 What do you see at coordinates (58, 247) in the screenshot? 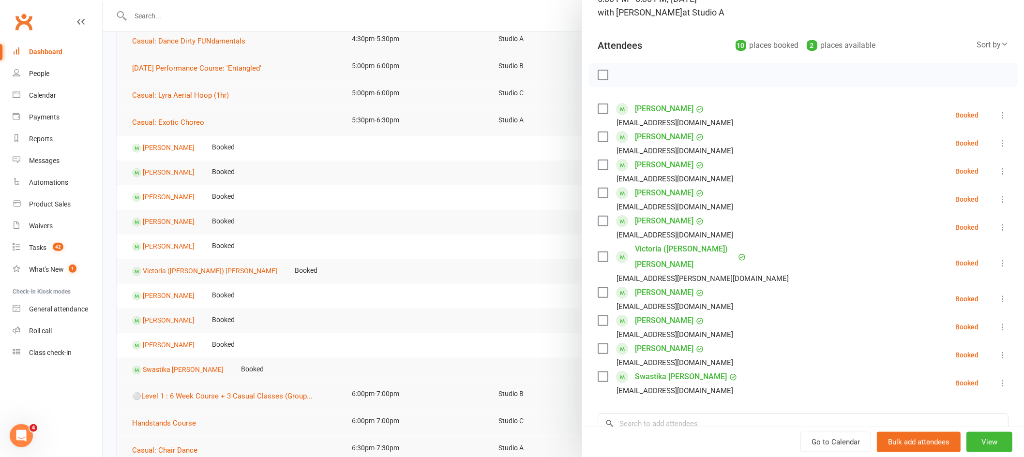
I see `span: 42` at bounding box center [58, 247].